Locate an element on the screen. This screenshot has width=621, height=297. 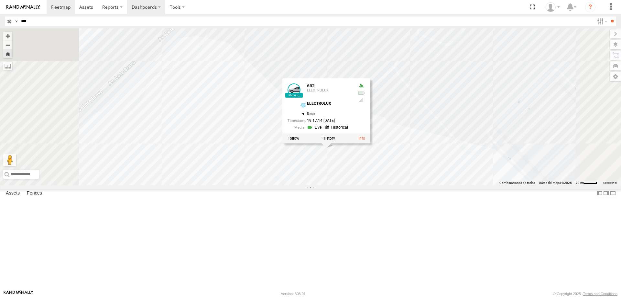
div: No voltage information received from this device. is located at coordinates (361, 93).